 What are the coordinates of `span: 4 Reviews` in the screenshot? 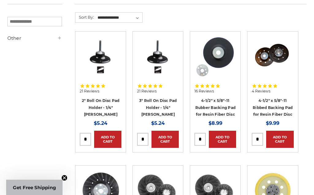 It's located at (261, 91).